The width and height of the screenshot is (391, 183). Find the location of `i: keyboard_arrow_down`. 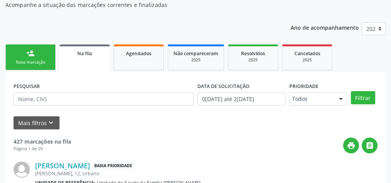

i: keyboard_arrow_down is located at coordinates (51, 123).